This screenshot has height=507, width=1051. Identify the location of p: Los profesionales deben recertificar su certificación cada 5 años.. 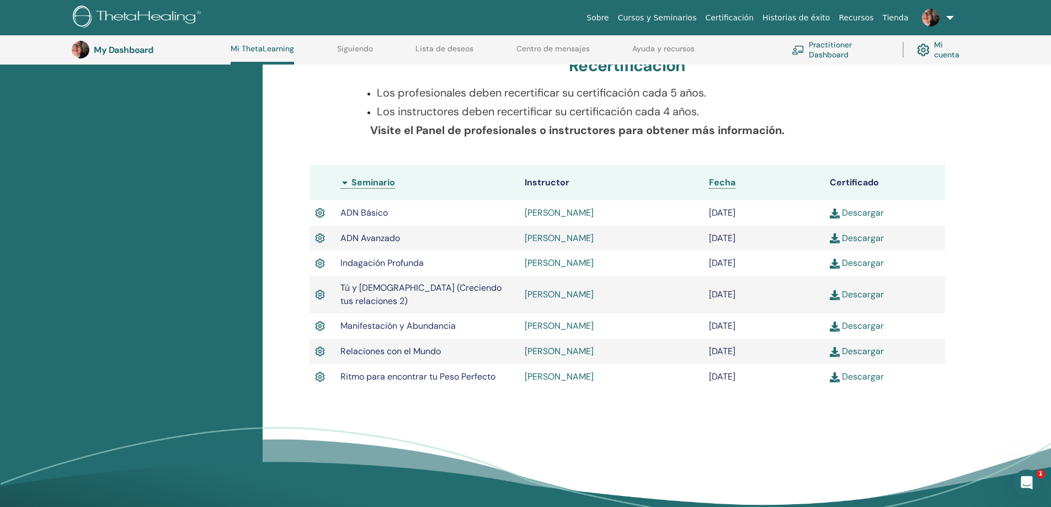
(633, 93).